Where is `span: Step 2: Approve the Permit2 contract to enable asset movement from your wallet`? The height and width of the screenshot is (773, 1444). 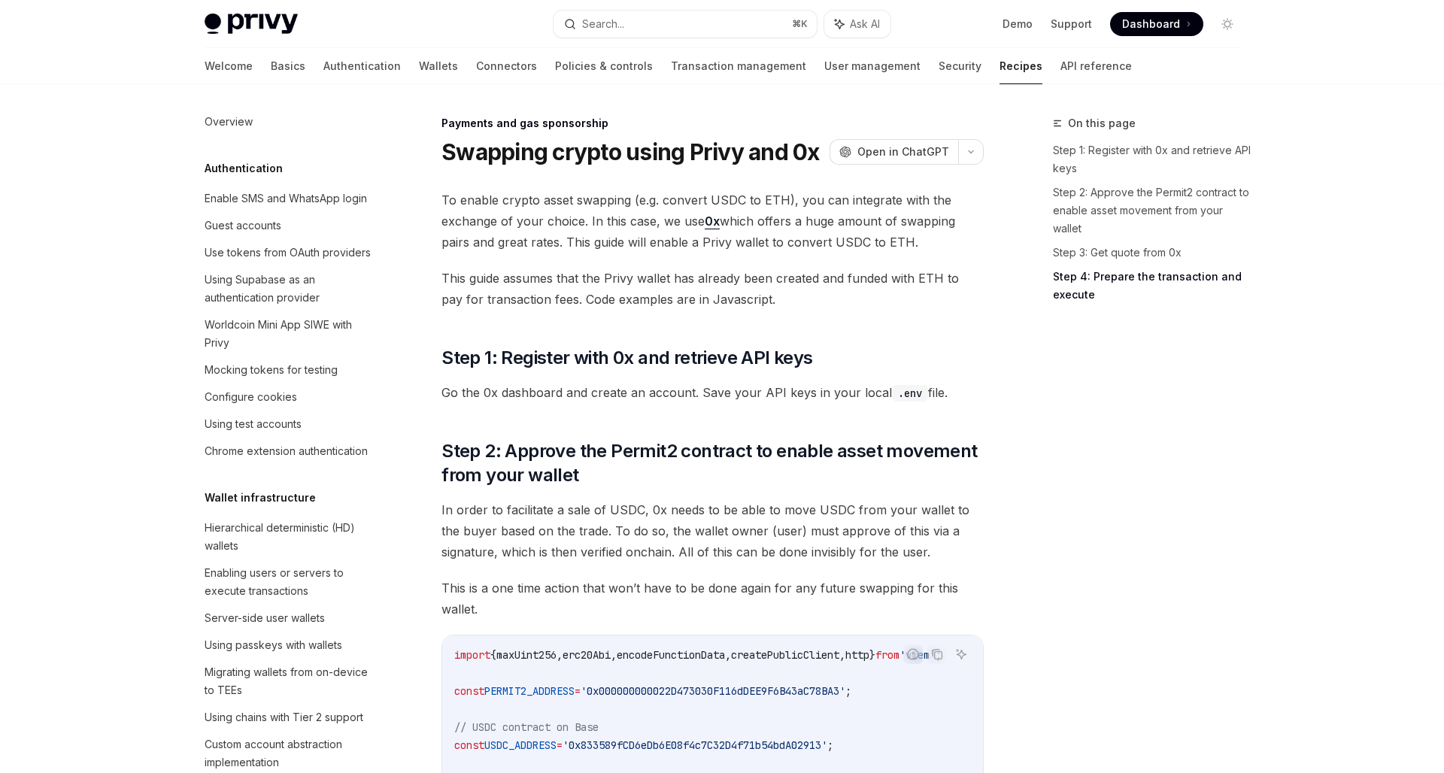 span: Step 2: Approve the Permit2 contract to enable asset movement from your wallet is located at coordinates (712, 463).